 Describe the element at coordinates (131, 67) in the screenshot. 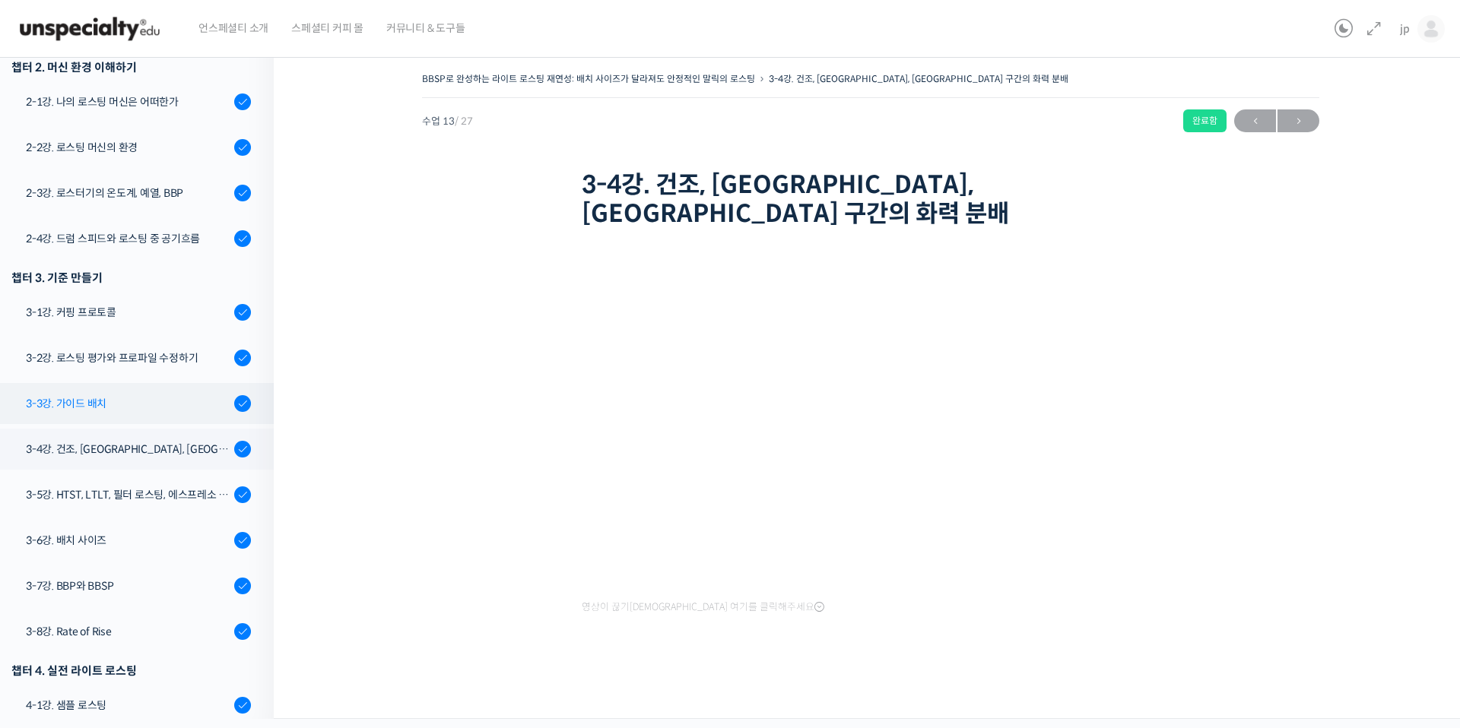

I see `div: 챕터 2. 머신 환경 이해하기` at that location.